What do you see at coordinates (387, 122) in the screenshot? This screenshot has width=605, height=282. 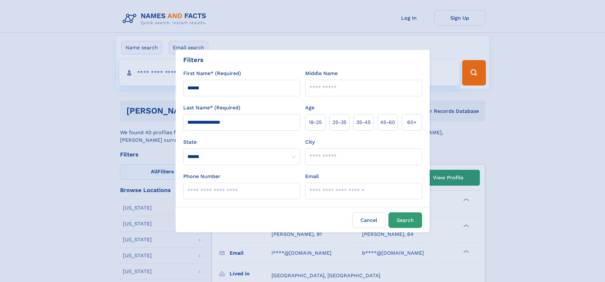 I see `span: 45‑60` at bounding box center [387, 122].